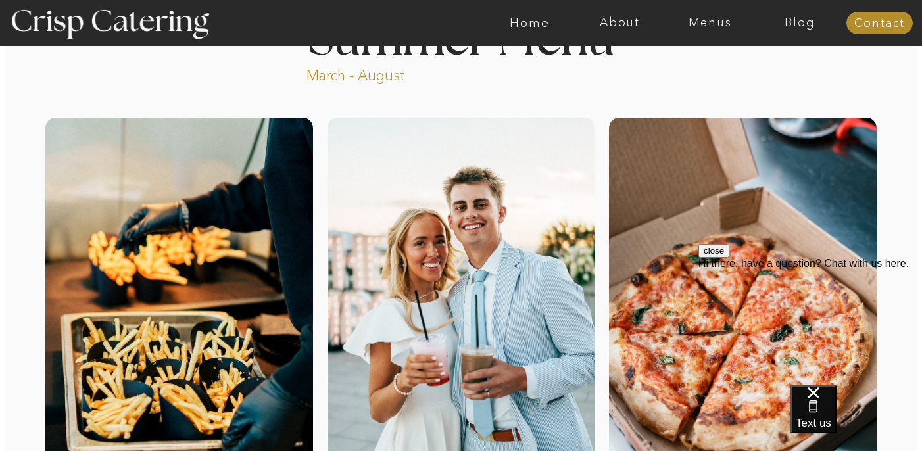 Image resolution: width=922 pixels, height=451 pixels. I want to click on nav: About, so click(619, 23).